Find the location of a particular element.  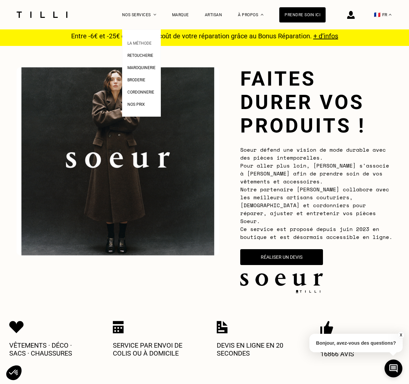

img: Logo du service de couturière Tilli is located at coordinates (42, 15).